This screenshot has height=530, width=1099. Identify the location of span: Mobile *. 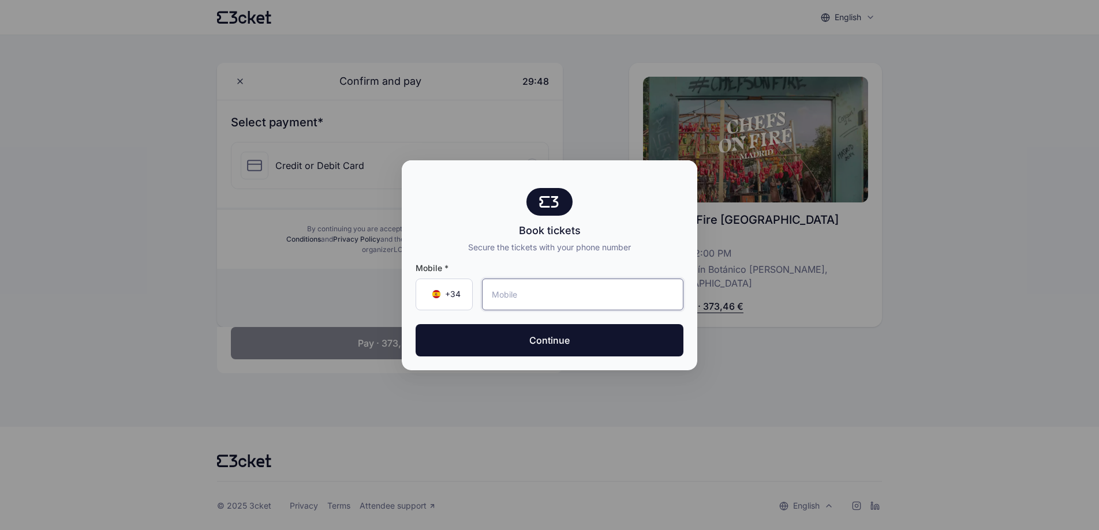
(549, 268).